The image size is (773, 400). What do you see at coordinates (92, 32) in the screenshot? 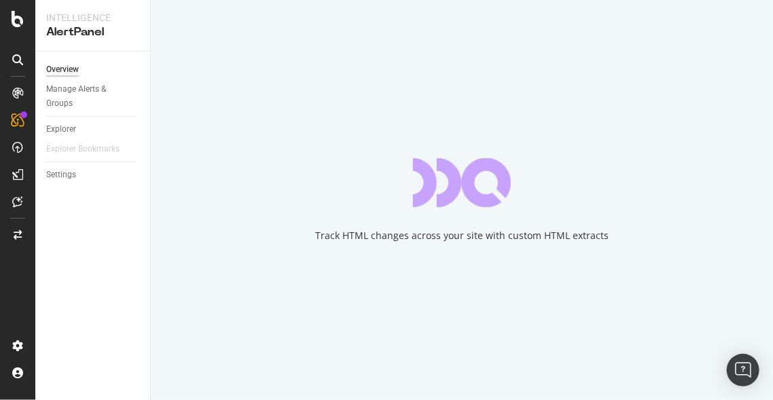
I see `div: AlertPanel` at bounding box center [92, 32].